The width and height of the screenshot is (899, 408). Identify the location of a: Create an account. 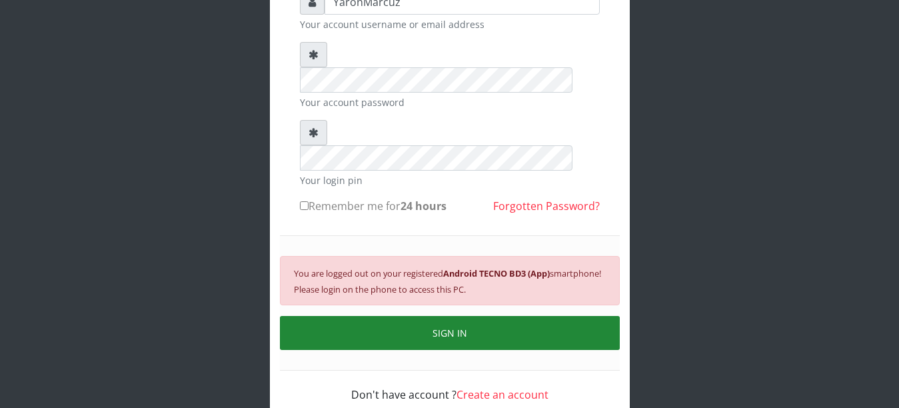
(502, 394).